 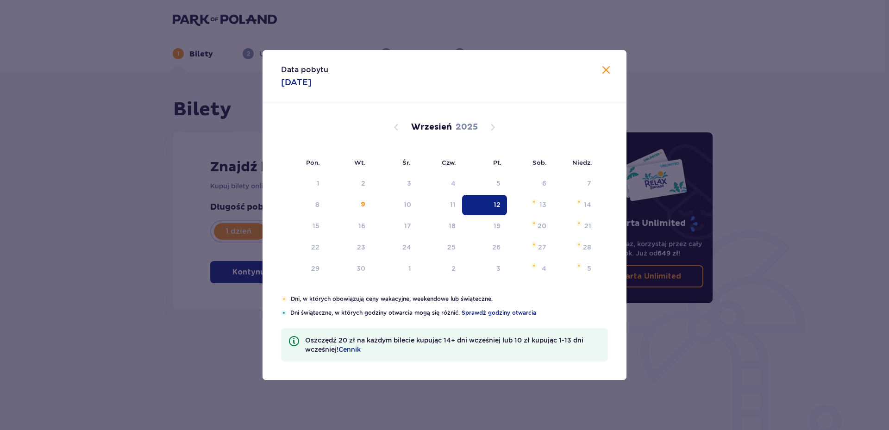 I want to click on small: Pon., so click(x=313, y=162).